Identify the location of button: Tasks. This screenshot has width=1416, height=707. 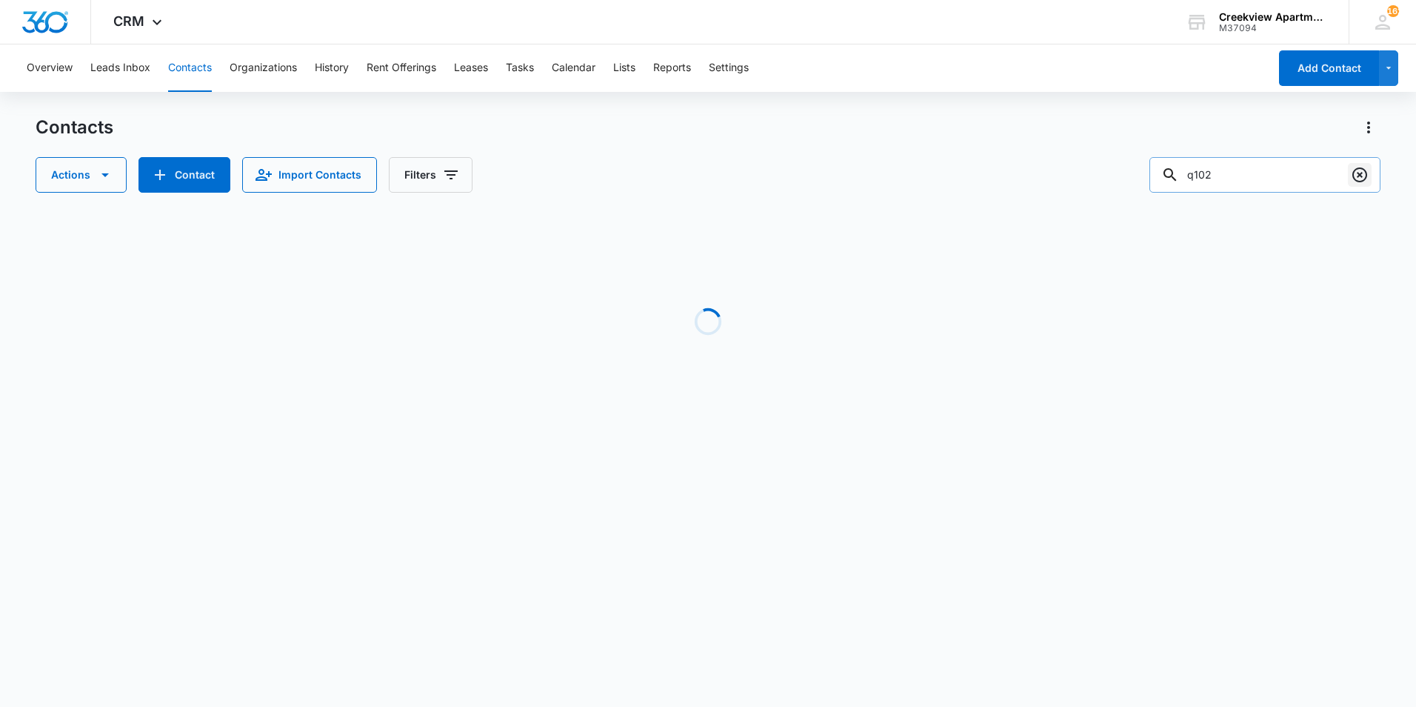
(520, 68).